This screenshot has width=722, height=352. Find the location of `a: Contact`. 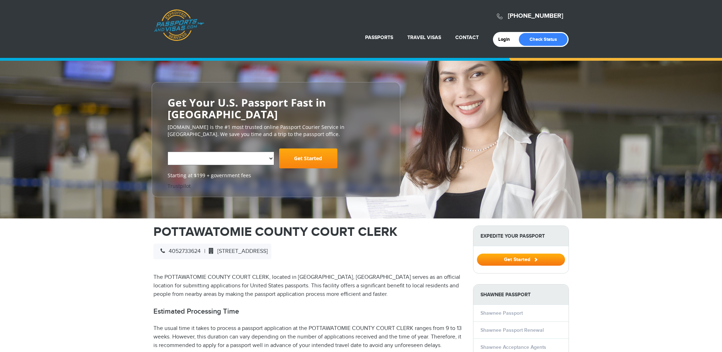

a: Contact is located at coordinates (467, 37).